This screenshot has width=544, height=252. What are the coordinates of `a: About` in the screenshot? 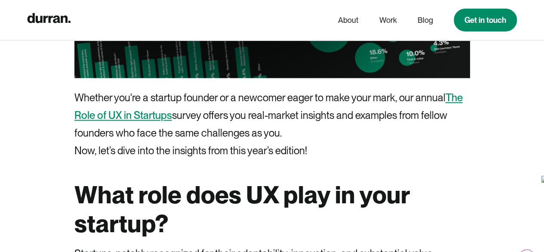 It's located at (348, 20).